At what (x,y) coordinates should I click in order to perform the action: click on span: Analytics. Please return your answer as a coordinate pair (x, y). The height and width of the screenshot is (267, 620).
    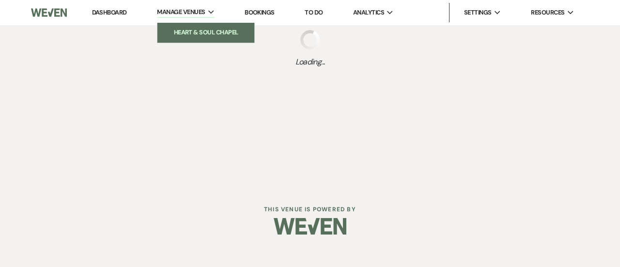
    Looking at the image, I should click on (369, 13).